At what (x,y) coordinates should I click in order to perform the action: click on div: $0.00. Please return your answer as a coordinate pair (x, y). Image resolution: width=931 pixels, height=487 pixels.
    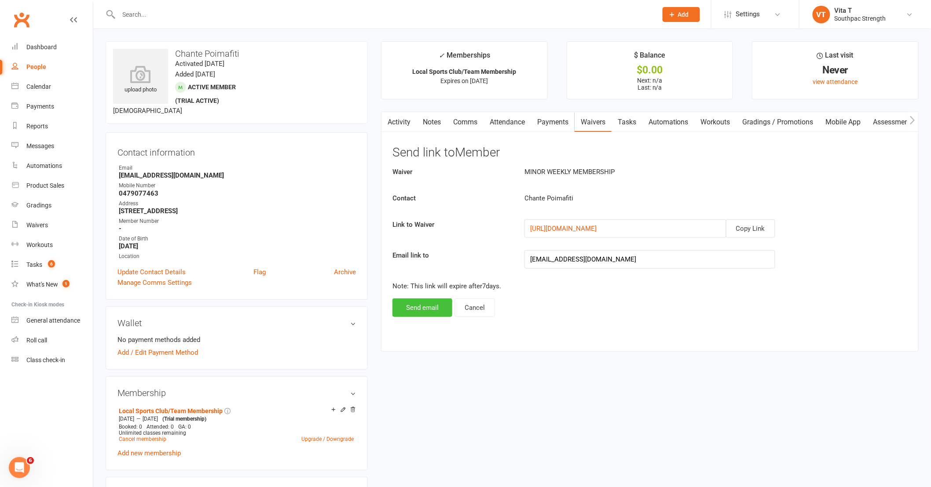
    Looking at the image, I should click on (650, 70).